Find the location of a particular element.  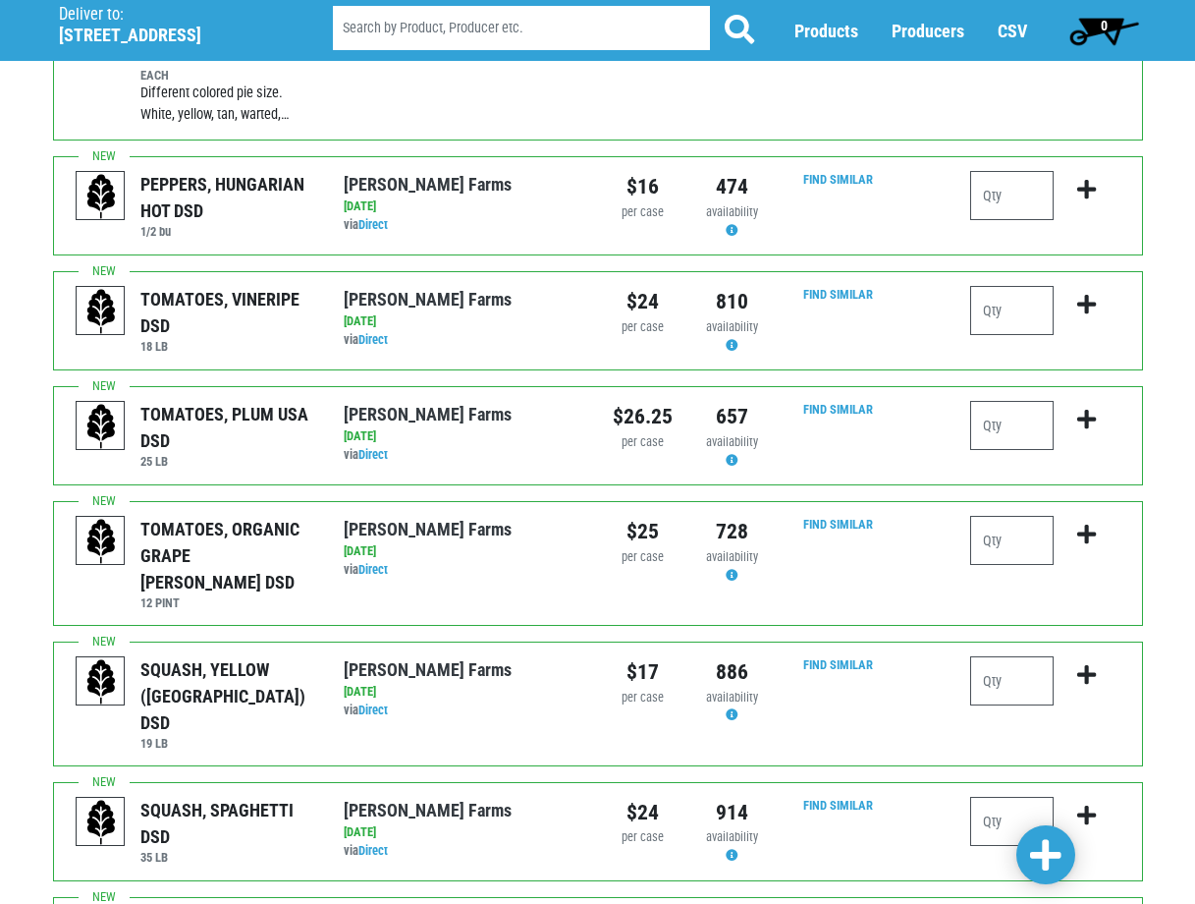

div: $26.25 is located at coordinates (642, 416).